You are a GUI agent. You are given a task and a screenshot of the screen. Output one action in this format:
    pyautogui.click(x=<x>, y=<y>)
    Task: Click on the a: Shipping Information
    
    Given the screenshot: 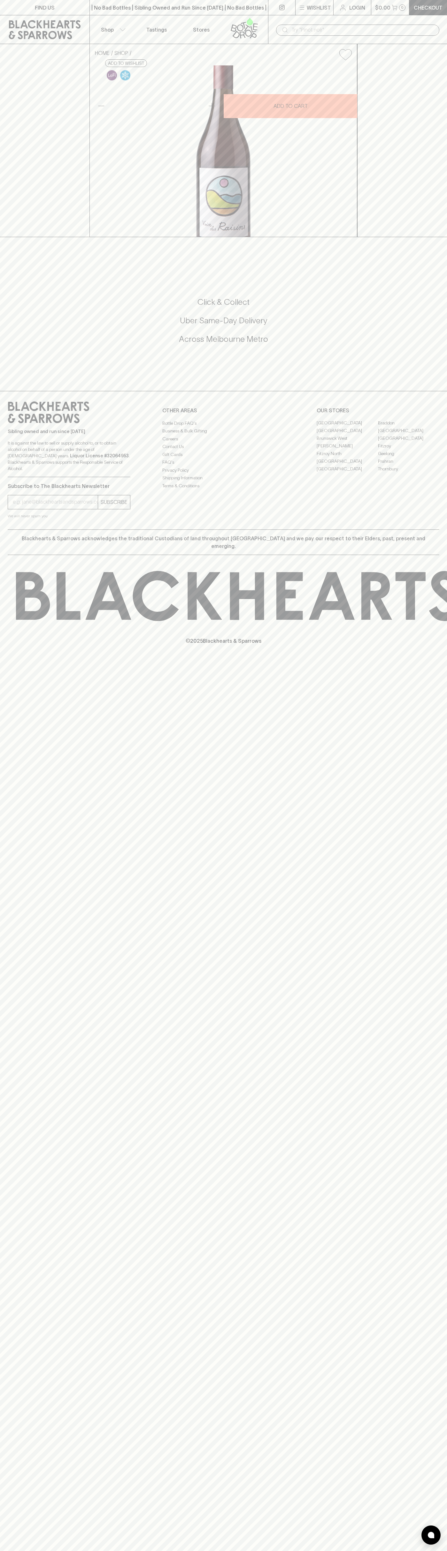 What is the action you would take?
    pyautogui.click(x=223, y=478)
    